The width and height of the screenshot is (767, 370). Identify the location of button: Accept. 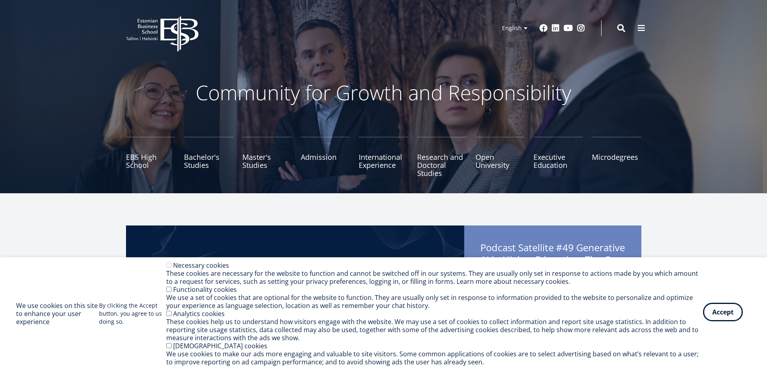
(722, 312).